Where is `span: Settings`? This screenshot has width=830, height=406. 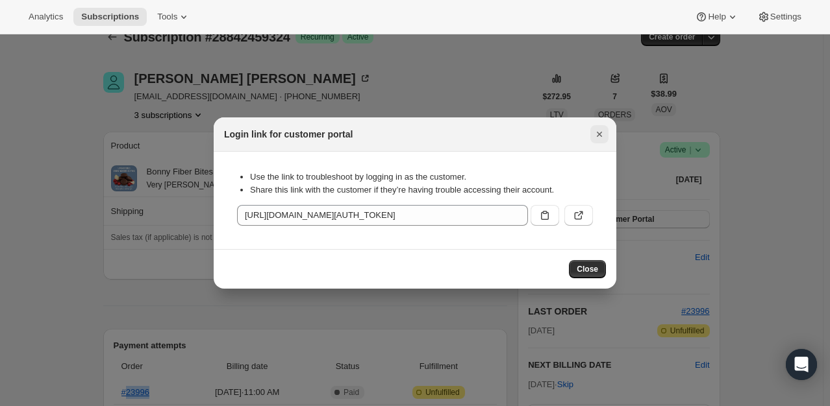
span: Settings is located at coordinates (786, 17).